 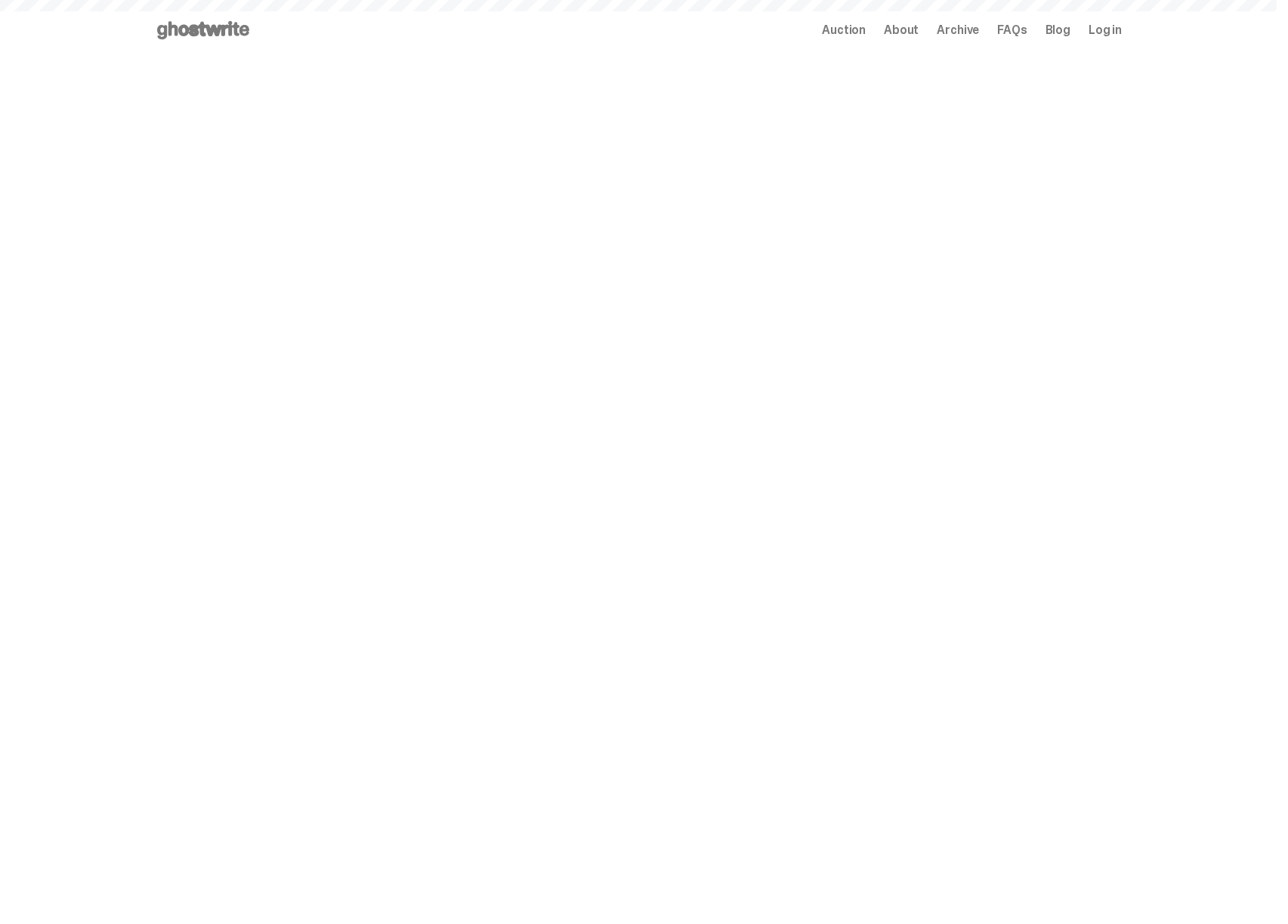 I want to click on span: Auction, so click(x=843, y=30).